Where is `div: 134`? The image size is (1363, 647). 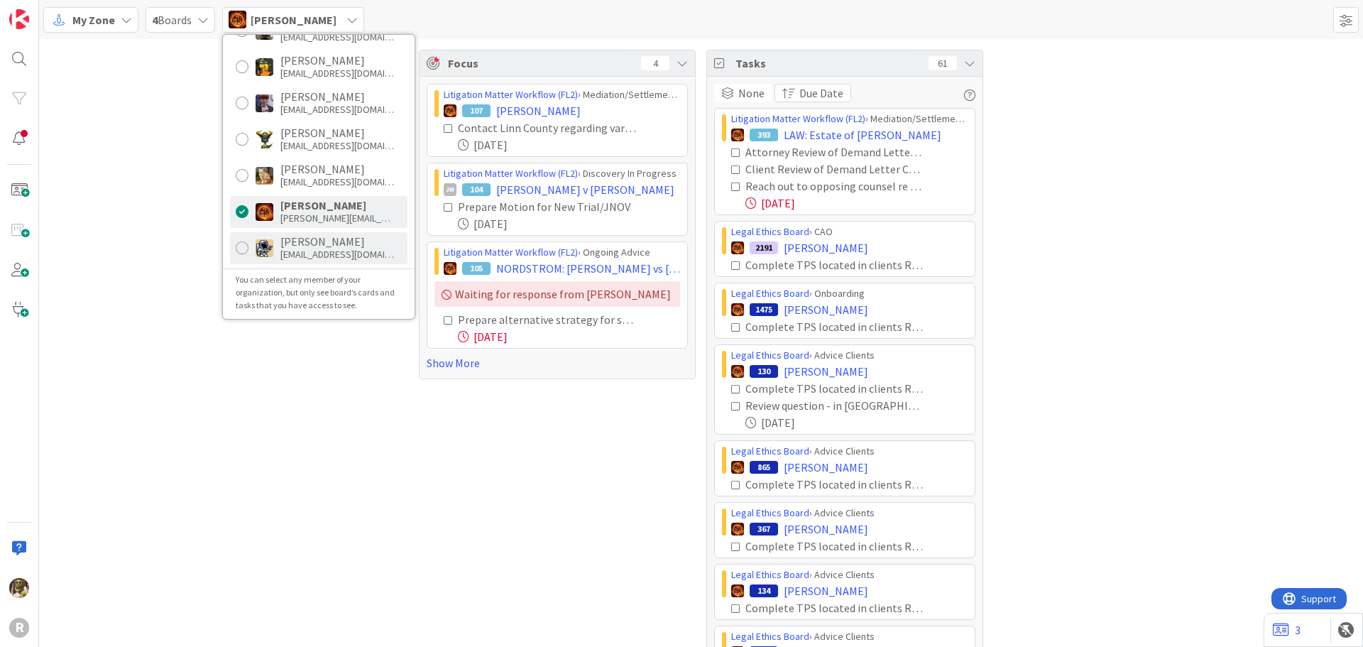
div: 134 is located at coordinates (764, 591).